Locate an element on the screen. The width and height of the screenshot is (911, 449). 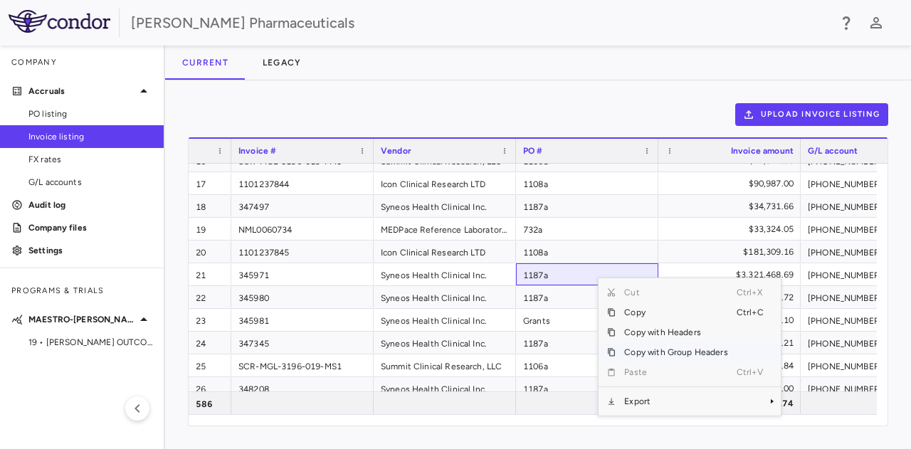
div: 19 is located at coordinates (210, 228).